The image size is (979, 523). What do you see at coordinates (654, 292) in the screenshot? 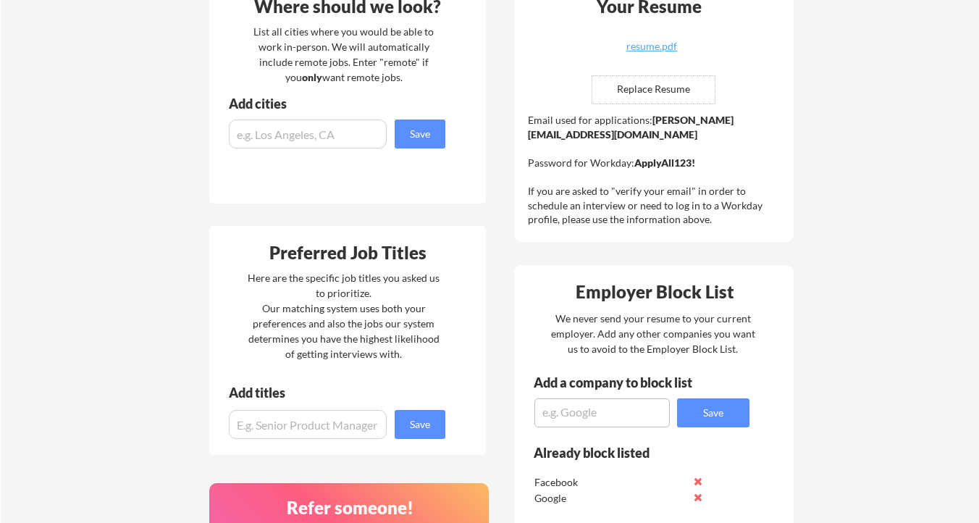
I see `div: Employer Block List` at bounding box center [654, 292].